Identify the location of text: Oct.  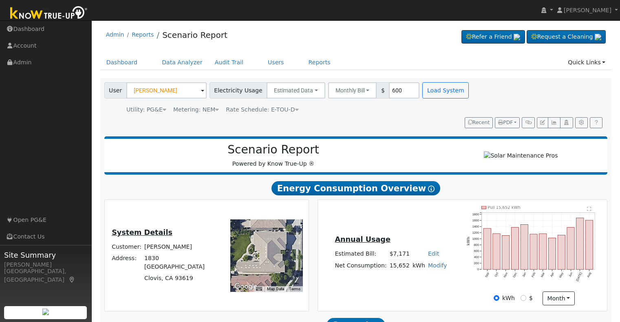
(497, 275).